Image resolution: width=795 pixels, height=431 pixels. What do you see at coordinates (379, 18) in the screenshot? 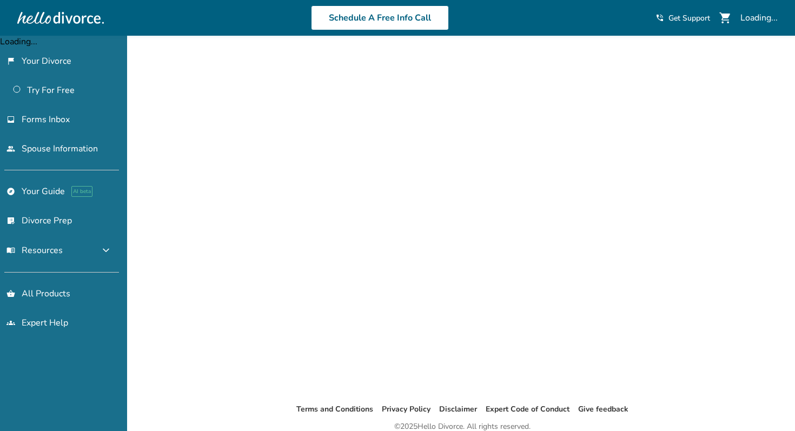
I see `a: Schedule A Free Info Call` at bounding box center [379, 18].